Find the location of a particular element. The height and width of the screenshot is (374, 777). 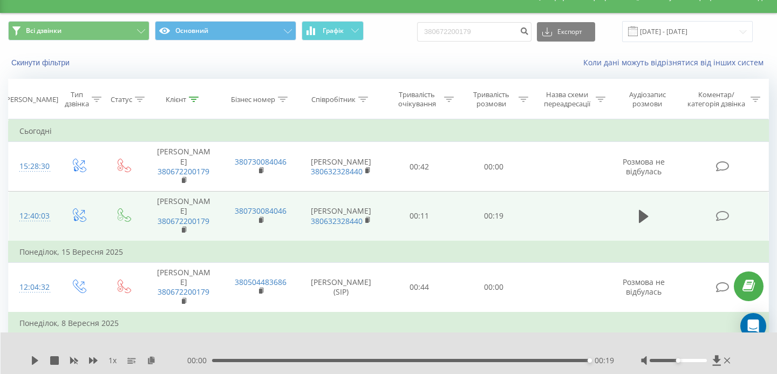

a: Коли дані можуть відрізнятися вiд інших систем is located at coordinates (676, 62).